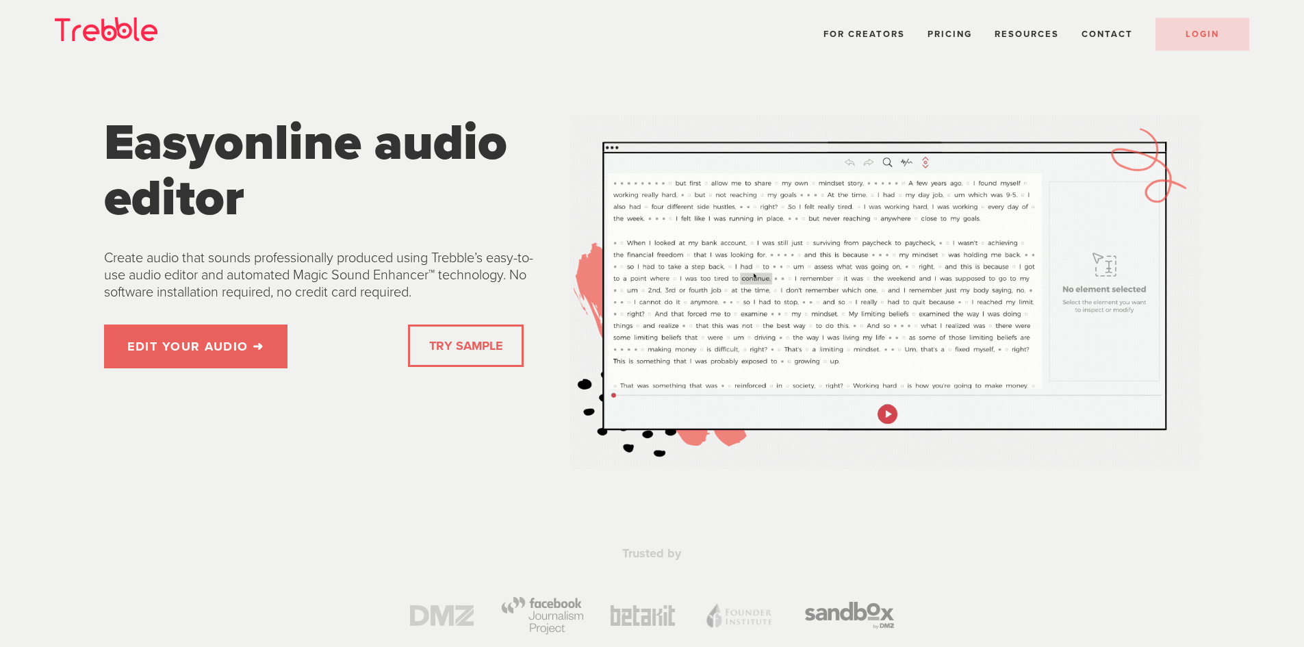  I want to click on span: Resources, so click(1027, 34).